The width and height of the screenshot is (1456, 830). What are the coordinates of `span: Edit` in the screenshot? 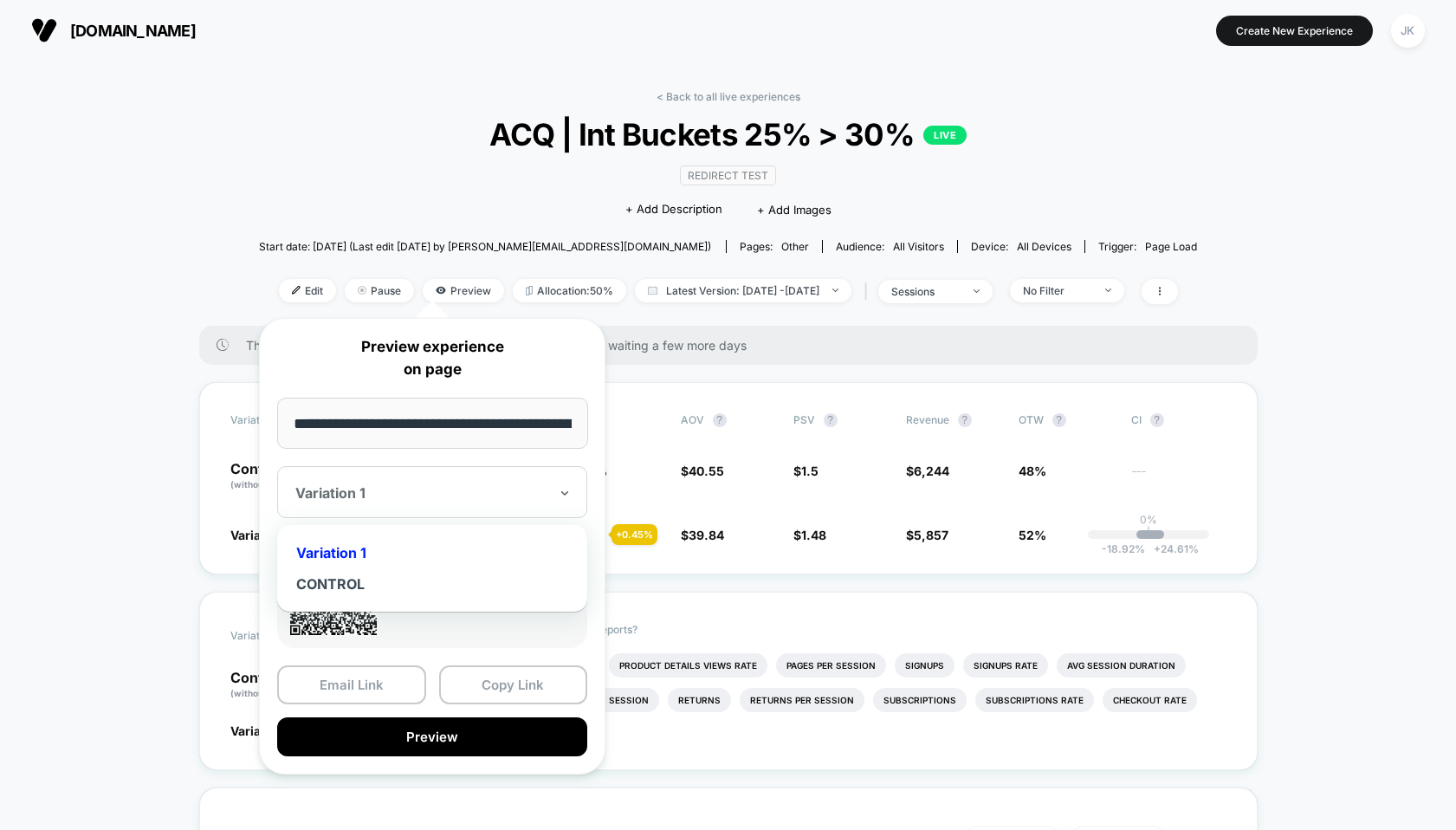 It's located at (308, 290).